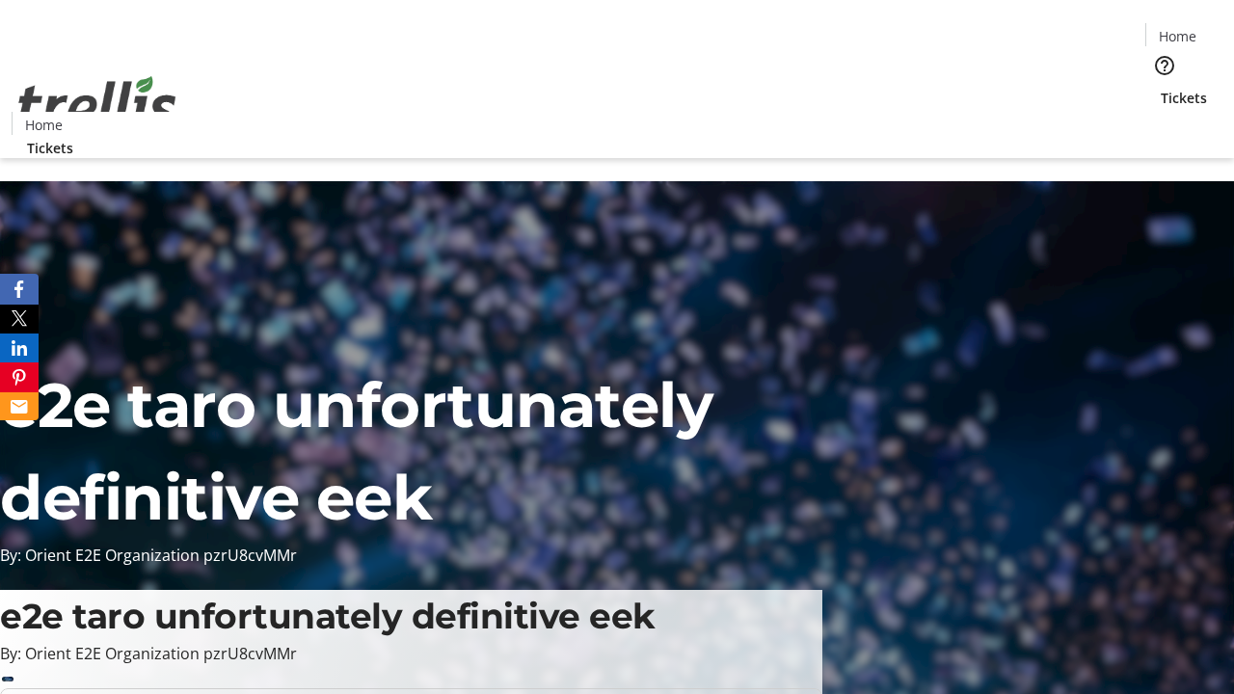 The width and height of the screenshot is (1234, 694). Describe the element at coordinates (97, 103) in the screenshot. I see `img: Orient E2E Organization pzrU8cvMMr's Logo` at that location.